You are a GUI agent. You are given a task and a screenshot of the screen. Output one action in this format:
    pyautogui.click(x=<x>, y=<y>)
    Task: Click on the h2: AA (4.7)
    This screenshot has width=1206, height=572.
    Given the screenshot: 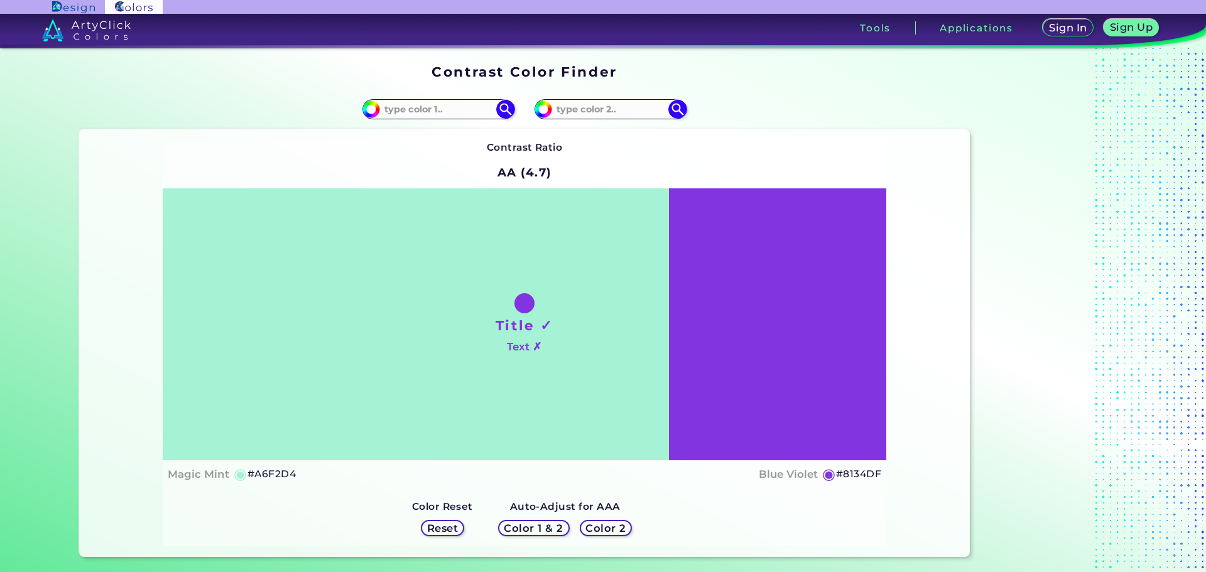 What is the action you would take?
    pyautogui.click(x=524, y=172)
    